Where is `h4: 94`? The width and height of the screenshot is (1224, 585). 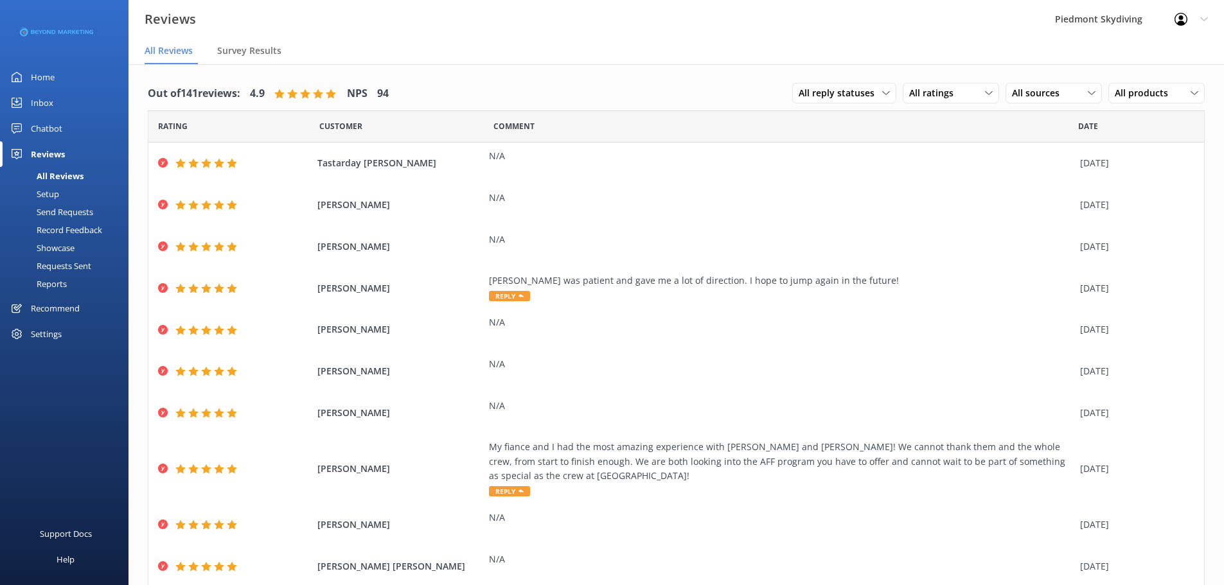
h4: 94 is located at coordinates (383, 94).